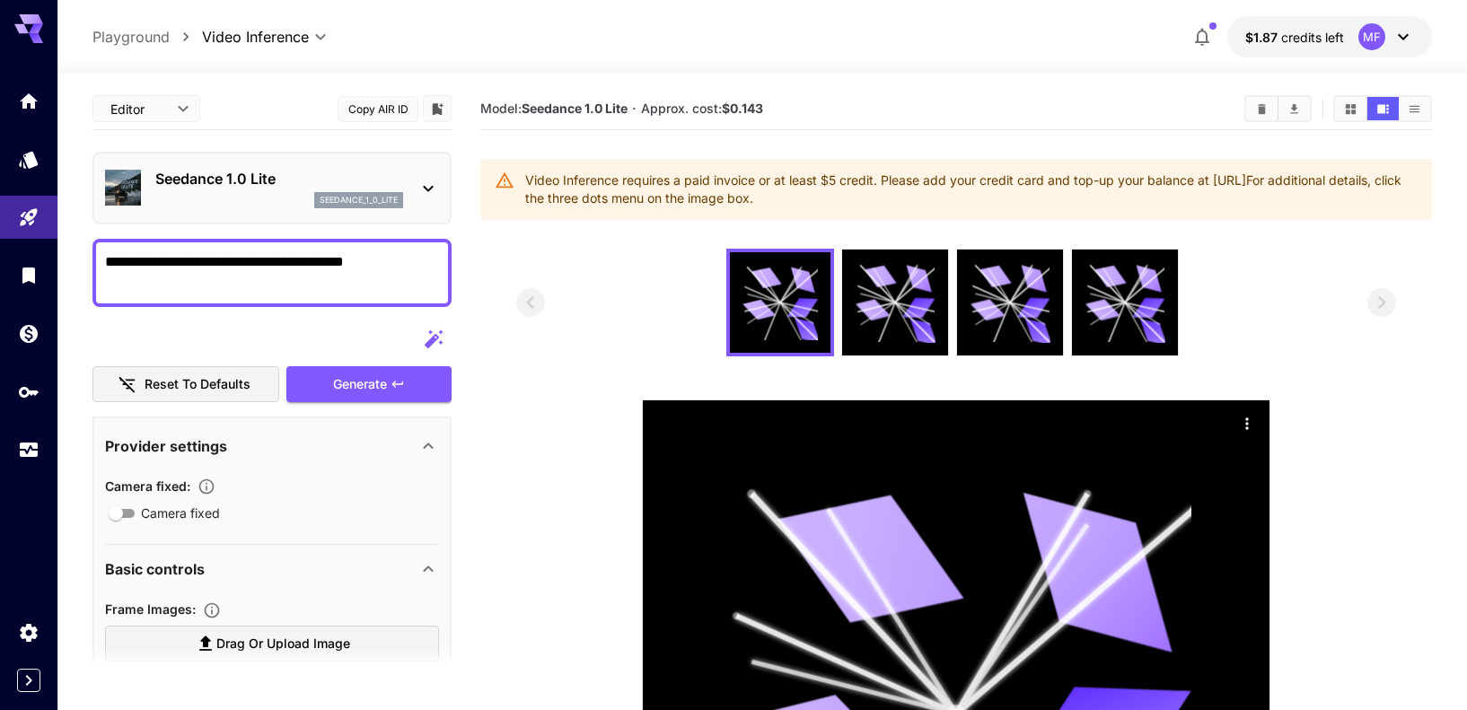  What do you see at coordinates (1312, 37) in the screenshot?
I see `span: credits left` at bounding box center [1312, 37].